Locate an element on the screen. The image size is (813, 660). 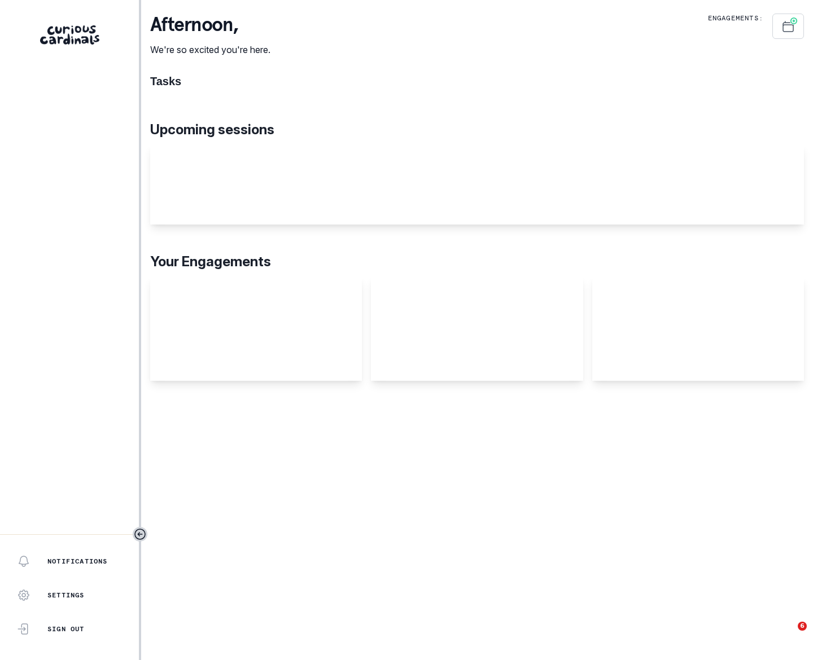
p: Settings is located at coordinates (66, 595).